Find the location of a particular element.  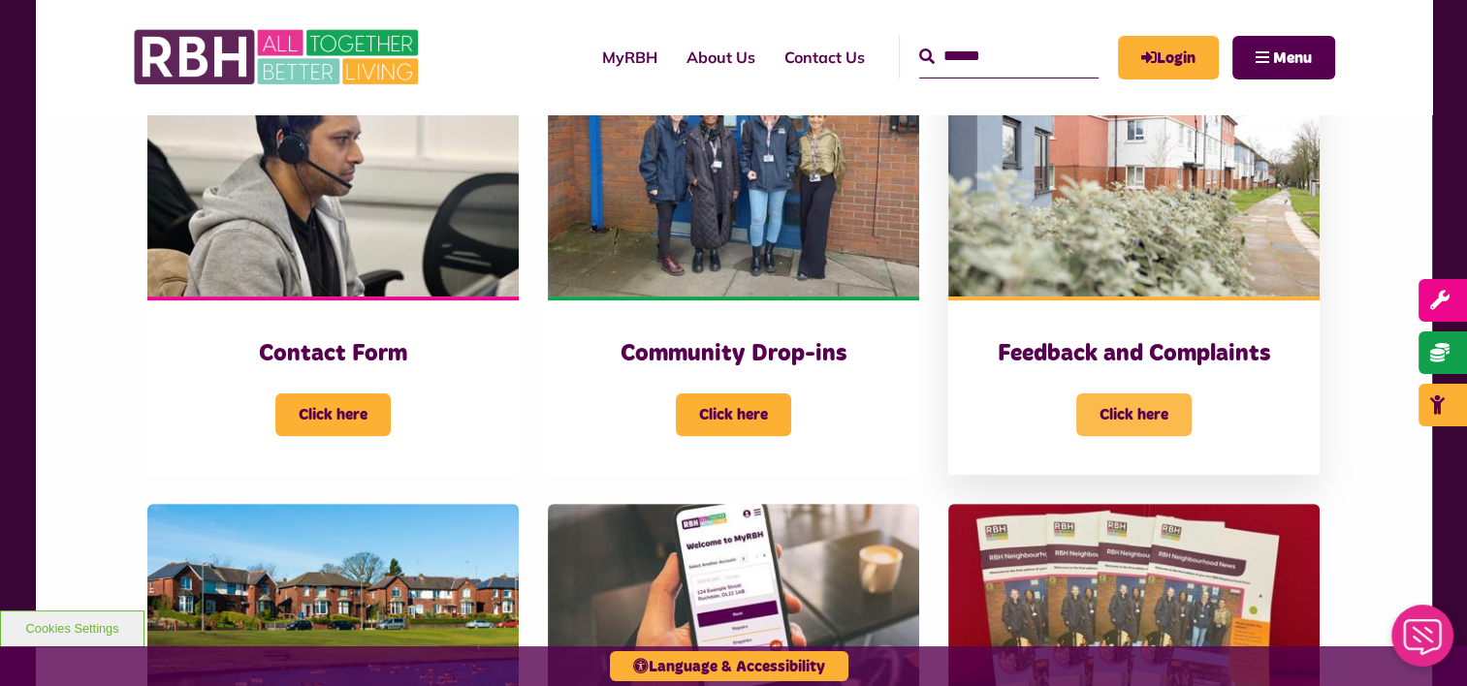

h3: Contact Form is located at coordinates (332, 354).